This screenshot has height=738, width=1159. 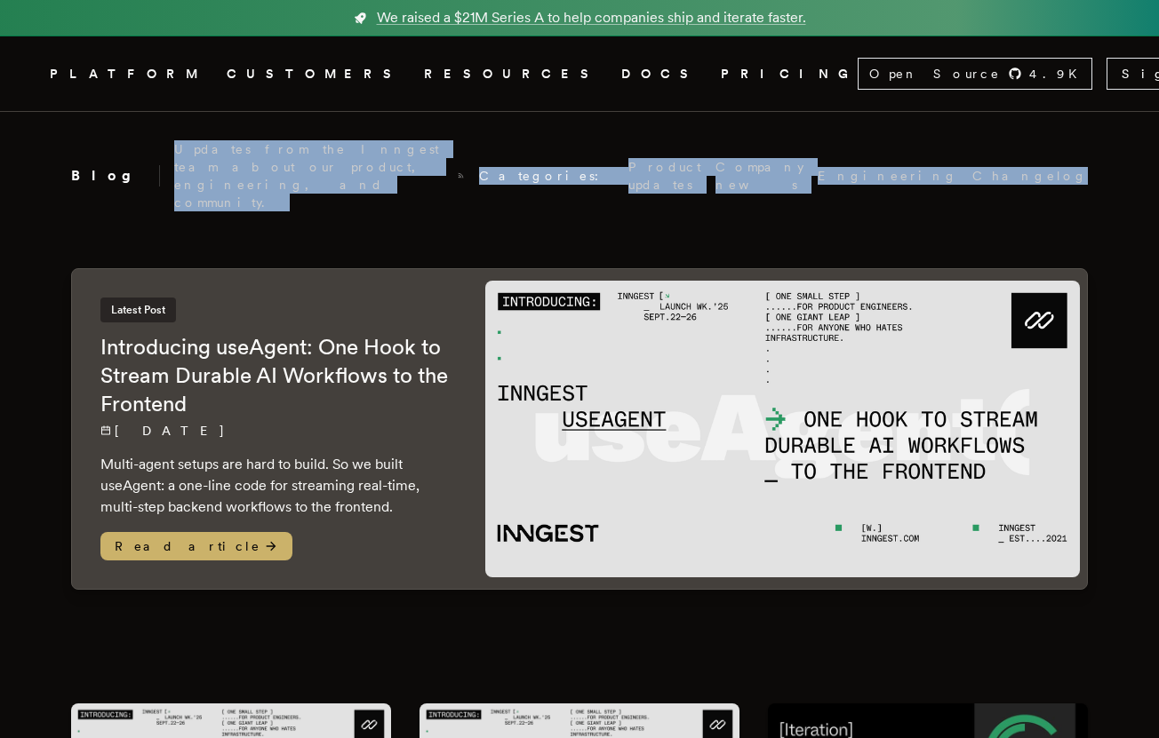 What do you see at coordinates (275, 486) in the screenshot?
I see `p: Multi-agent setups are hard to build. So we built useAgent: a one-line code for streaming real-ti...` at bounding box center [275, 486].